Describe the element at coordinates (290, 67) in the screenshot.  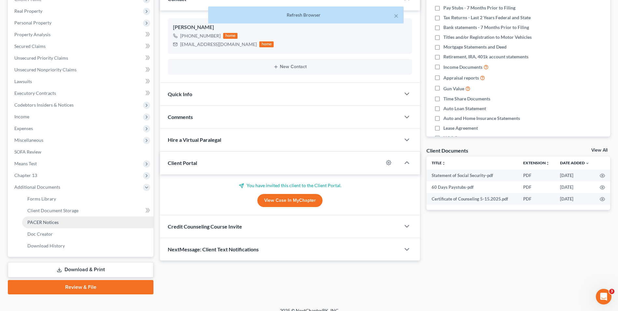
I see `button: New Contact` at that location.